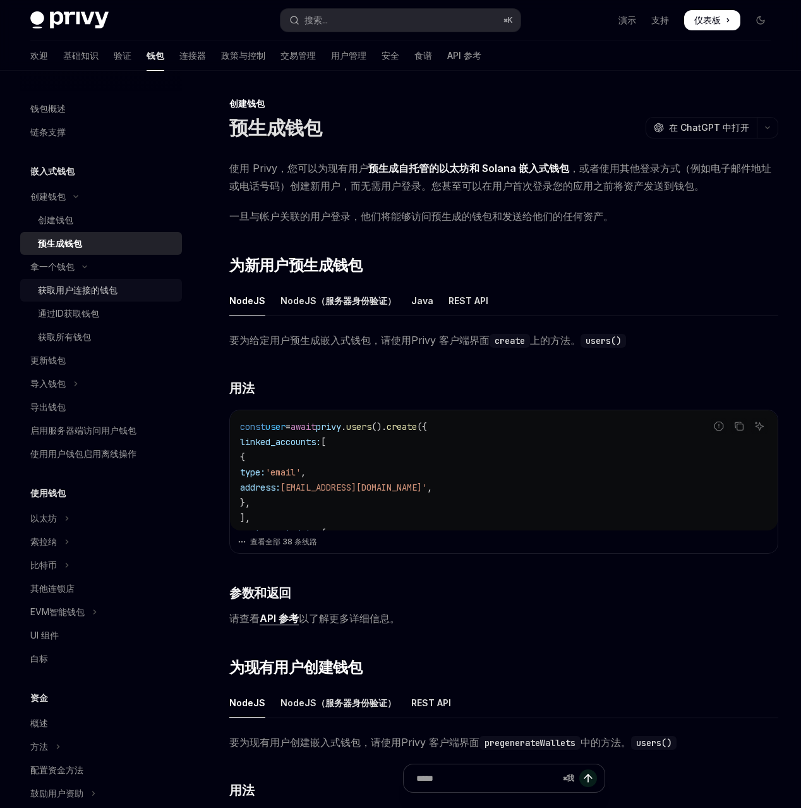 The image size is (801, 808). Describe the element at coordinates (101, 267) in the screenshot. I see `button: 切换获取钱包部分` at that location.